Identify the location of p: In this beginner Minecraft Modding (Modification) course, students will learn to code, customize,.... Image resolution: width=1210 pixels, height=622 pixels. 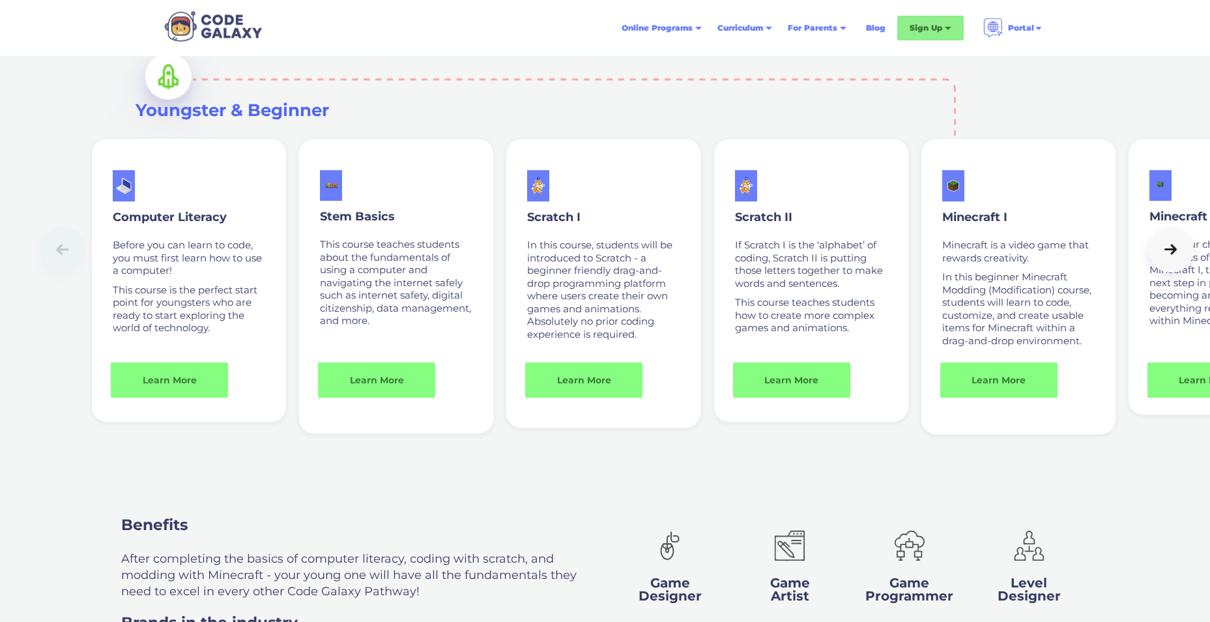
(1019, 308).